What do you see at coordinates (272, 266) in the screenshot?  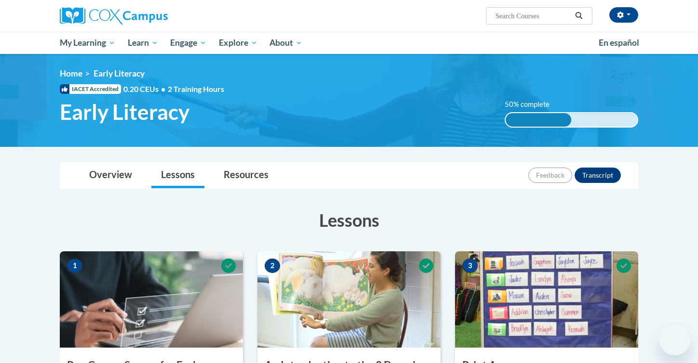 I see `span: 2` at bounding box center [272, 266].